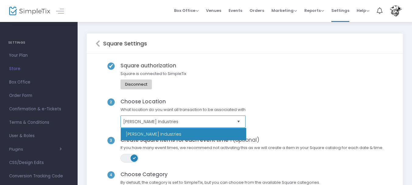  What do you see at coordinates (39, 163) in the screenshot?
I see `span: CSS/Design Edits` at bounding box center [39, 163].